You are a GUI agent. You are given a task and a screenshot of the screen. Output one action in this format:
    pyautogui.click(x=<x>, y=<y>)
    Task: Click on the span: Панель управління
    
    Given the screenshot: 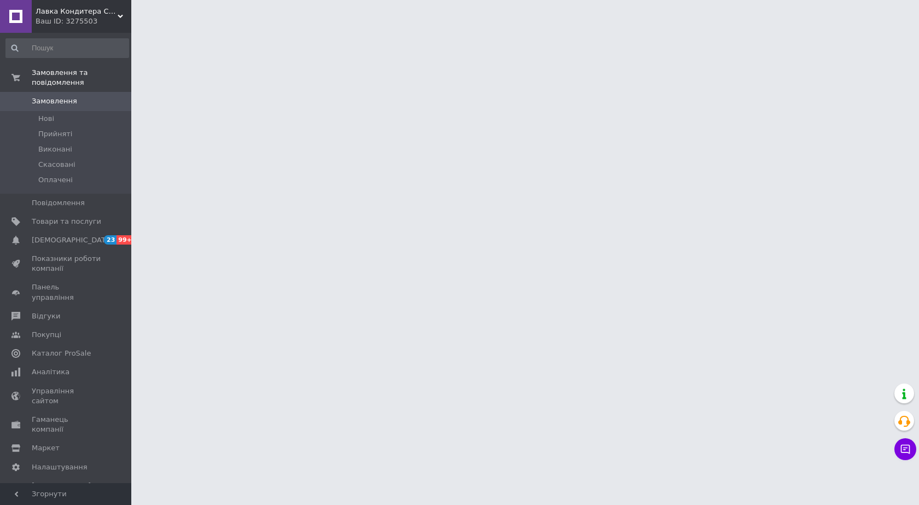 What is the action you would take?
    pyautogui.click(x=66, y=292)
    